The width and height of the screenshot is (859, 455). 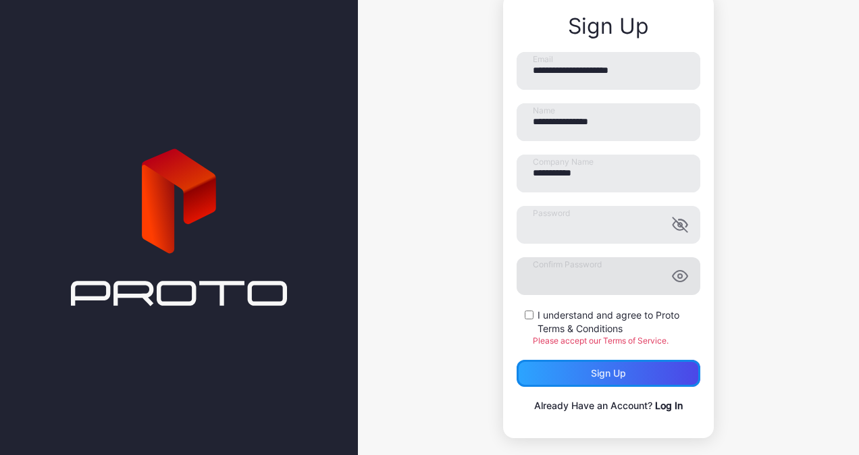 What do you see at coordinates (608, 26) in the screenshot?
I see `div: Sign Up` at bounding box center [608, 26].